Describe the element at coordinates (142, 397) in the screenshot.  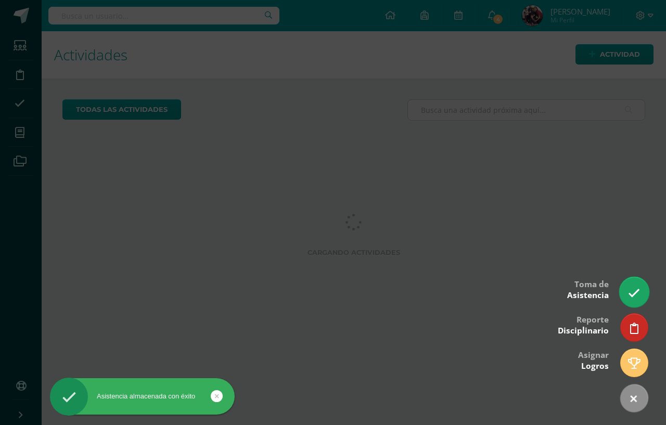
I see `div: Asistencia almacenada con éxito` at that location.